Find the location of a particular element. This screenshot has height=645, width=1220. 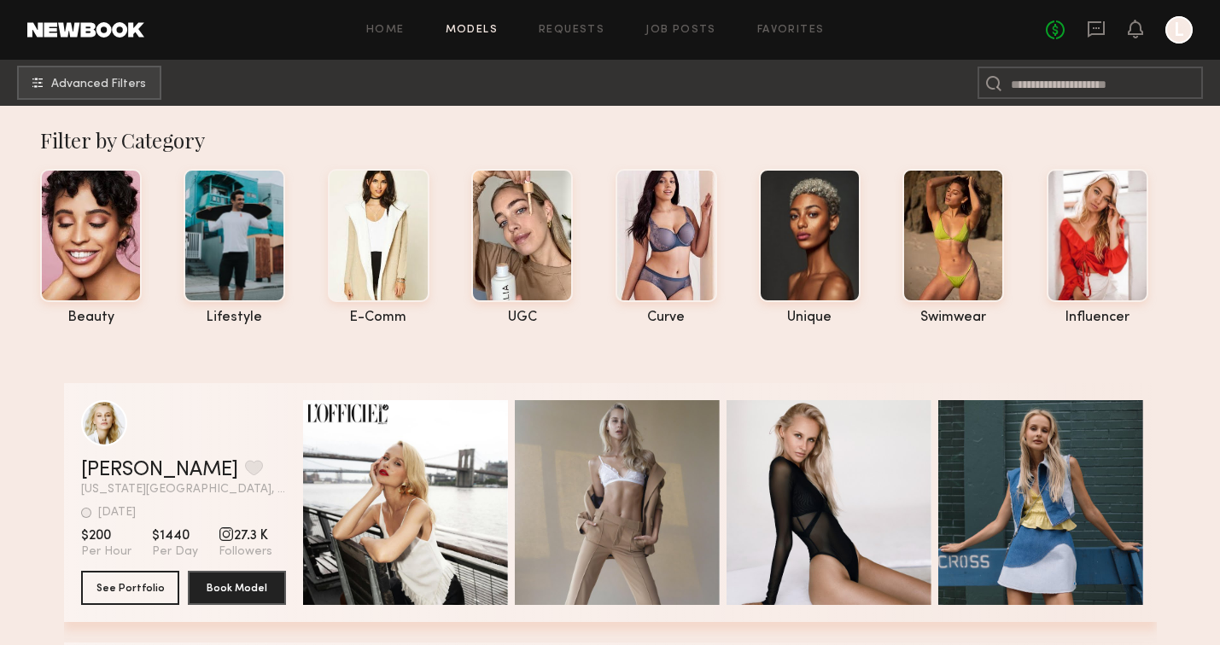

div: beauty is located at coordinates (90, 318).